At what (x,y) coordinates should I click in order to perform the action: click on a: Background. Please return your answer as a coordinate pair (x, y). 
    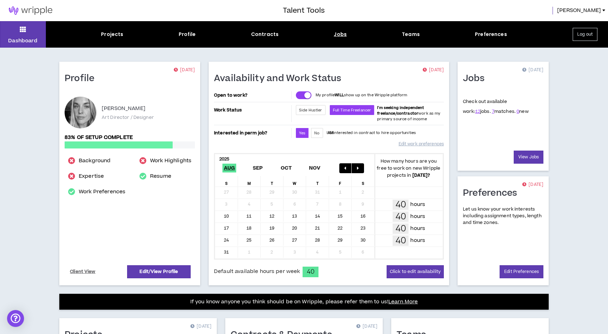
    Looking at the image, I should click on (95, 161).